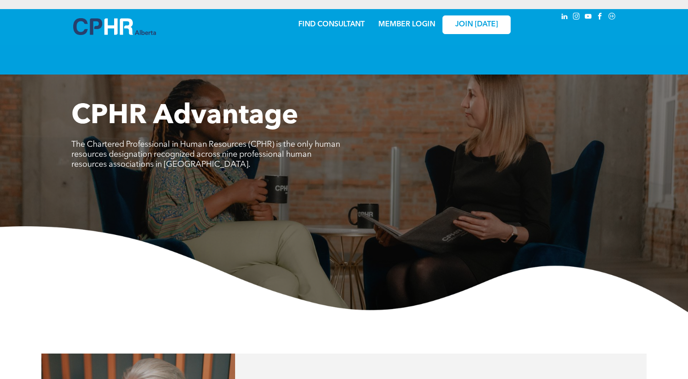 The height and width of the screenshot is (379, 688). Describe the element at coordinates (588, 17) in the screenshot. I see `a: youtube` at that location.